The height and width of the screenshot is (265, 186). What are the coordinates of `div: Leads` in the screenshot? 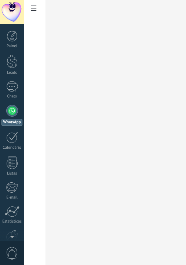 It's located at (12, 73).